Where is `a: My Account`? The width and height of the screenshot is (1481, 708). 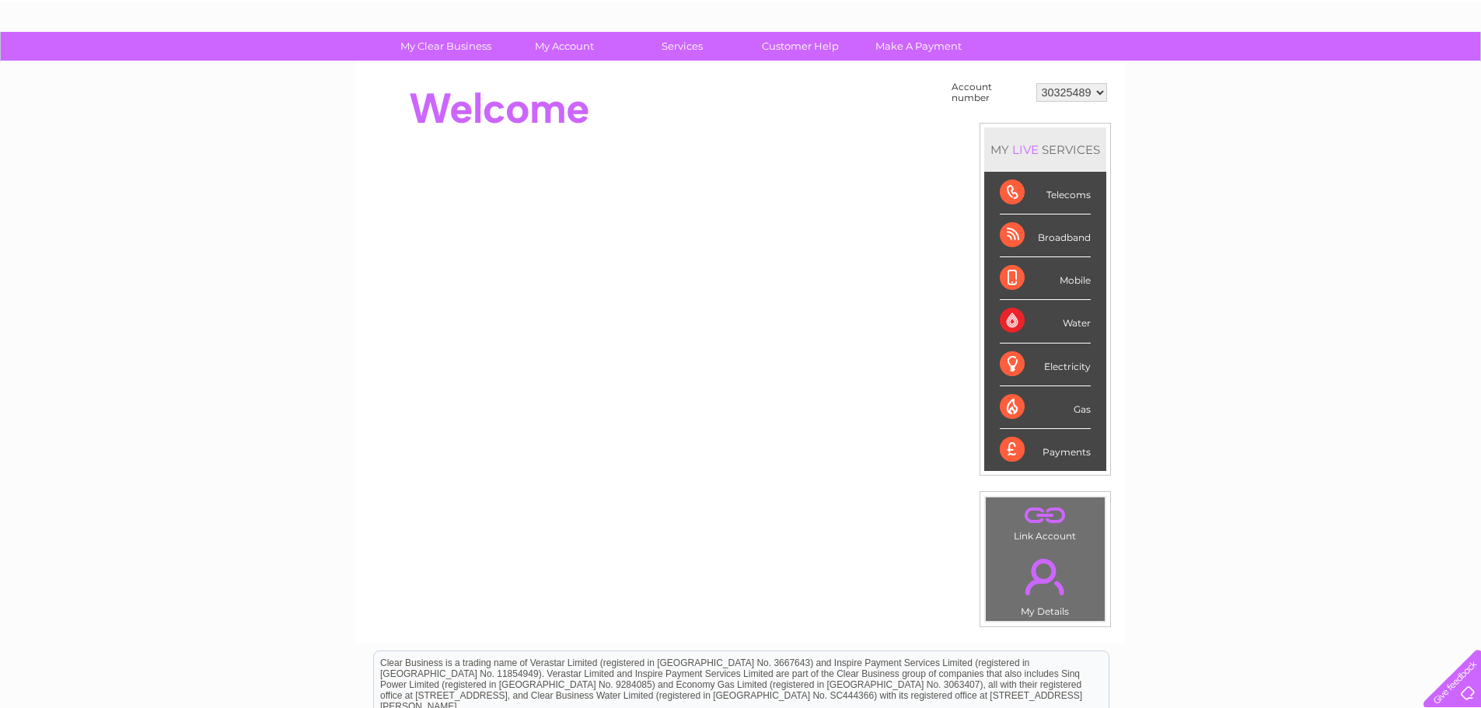
a: My Account is located at coordinates (563, 46).